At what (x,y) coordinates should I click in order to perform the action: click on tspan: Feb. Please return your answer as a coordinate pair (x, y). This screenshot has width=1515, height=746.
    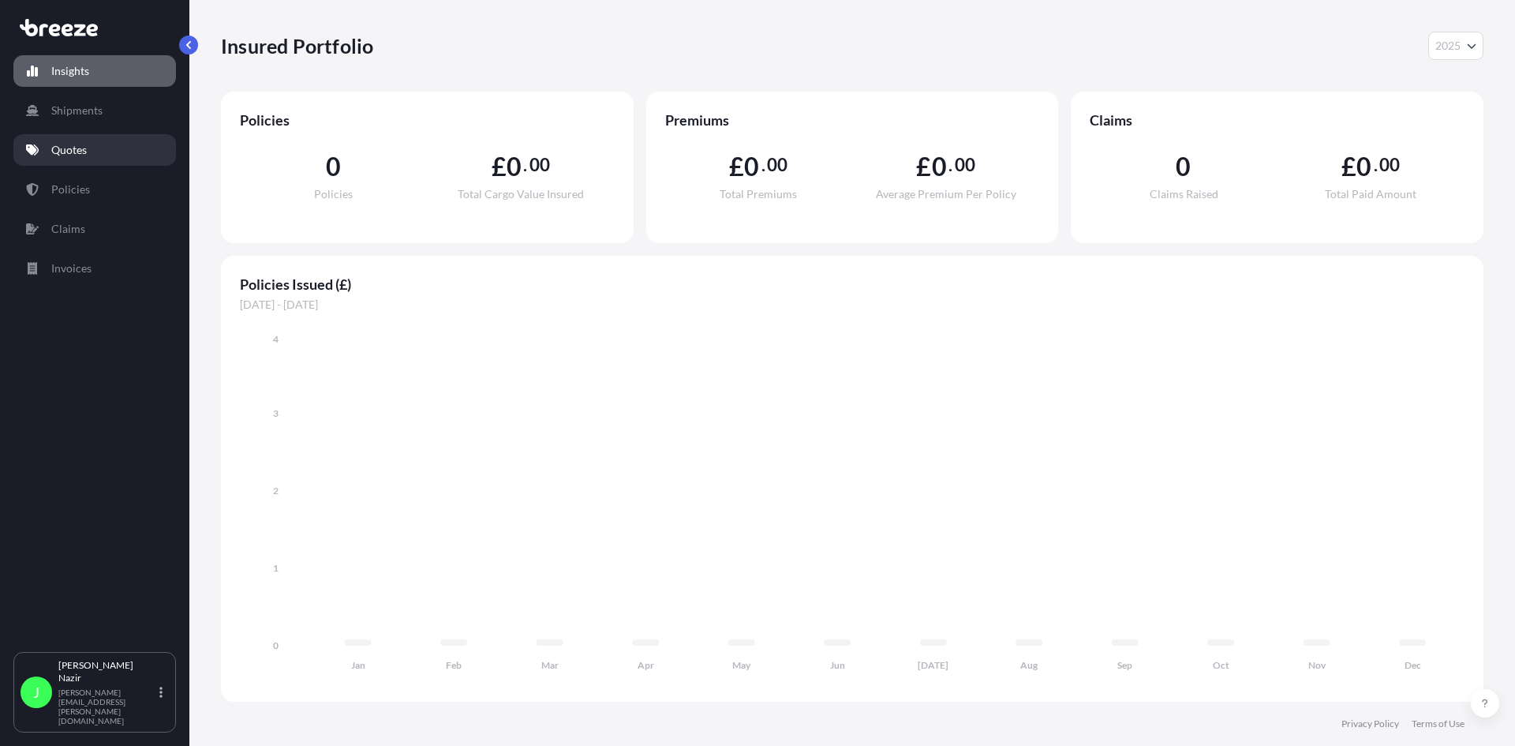
    Looking at the image, I should click on (454, 664).